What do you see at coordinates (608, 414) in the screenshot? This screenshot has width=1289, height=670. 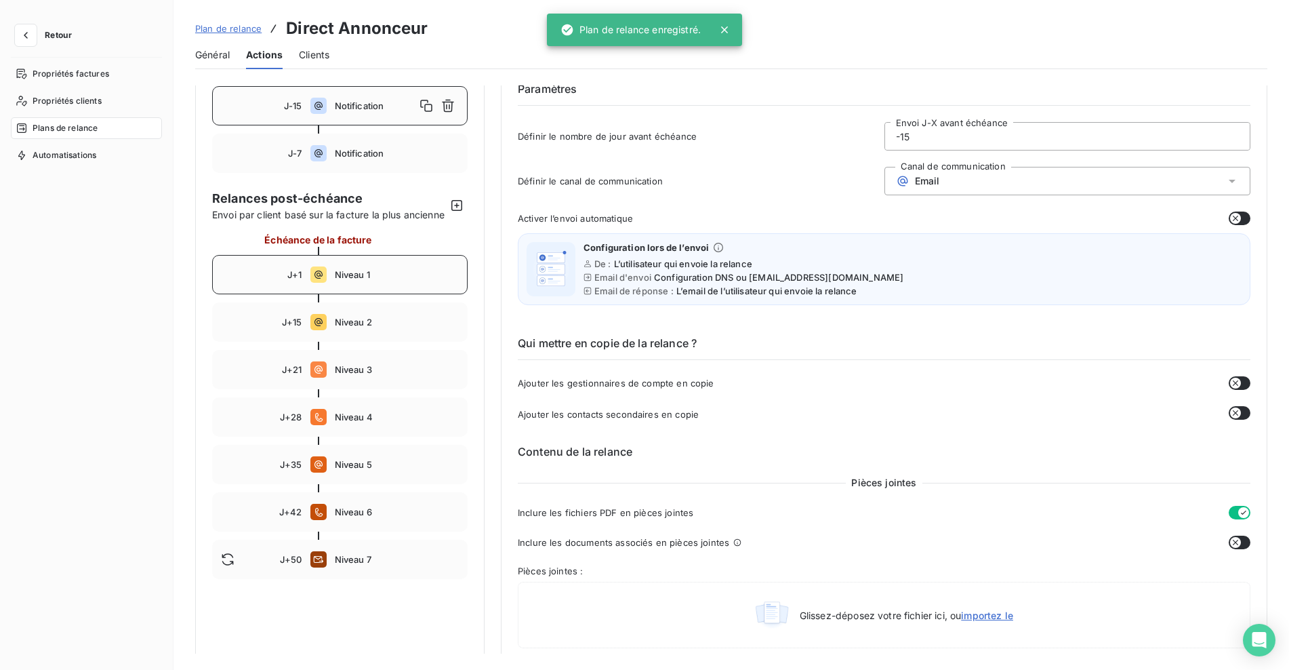 I see `span: Ajouter les contacts secondaires en copie` at bounding box center [608, 414].